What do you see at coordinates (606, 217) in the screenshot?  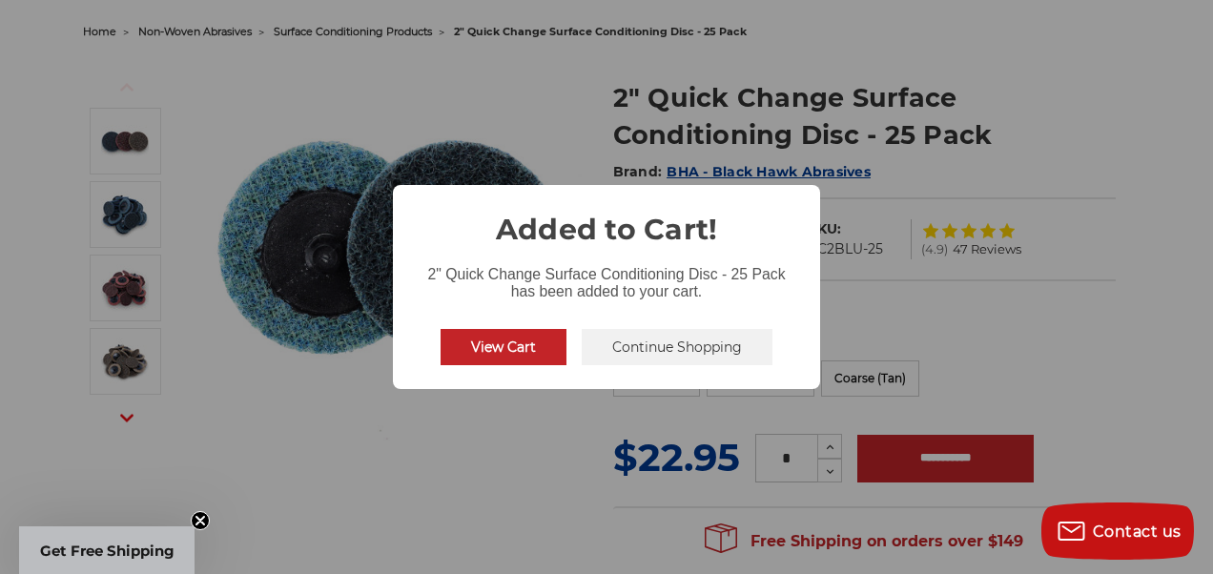 I see `h2: Added to Cart!` at bounding box center [606, 217].